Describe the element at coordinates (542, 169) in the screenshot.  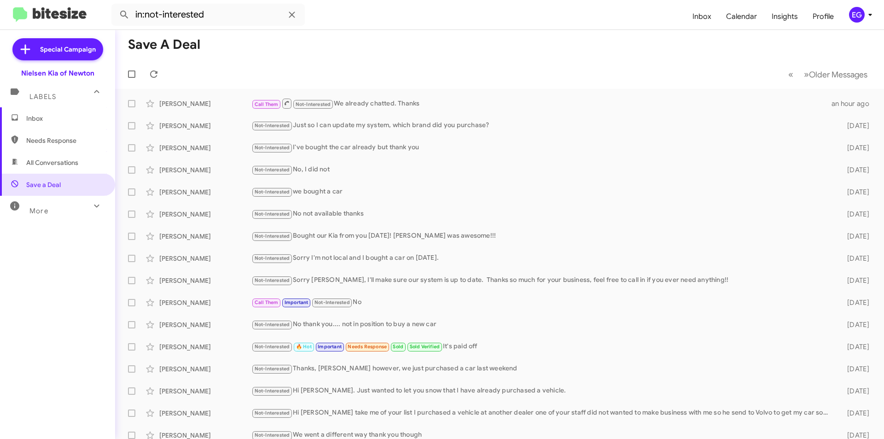
I see `div: No, I did not` at that location.